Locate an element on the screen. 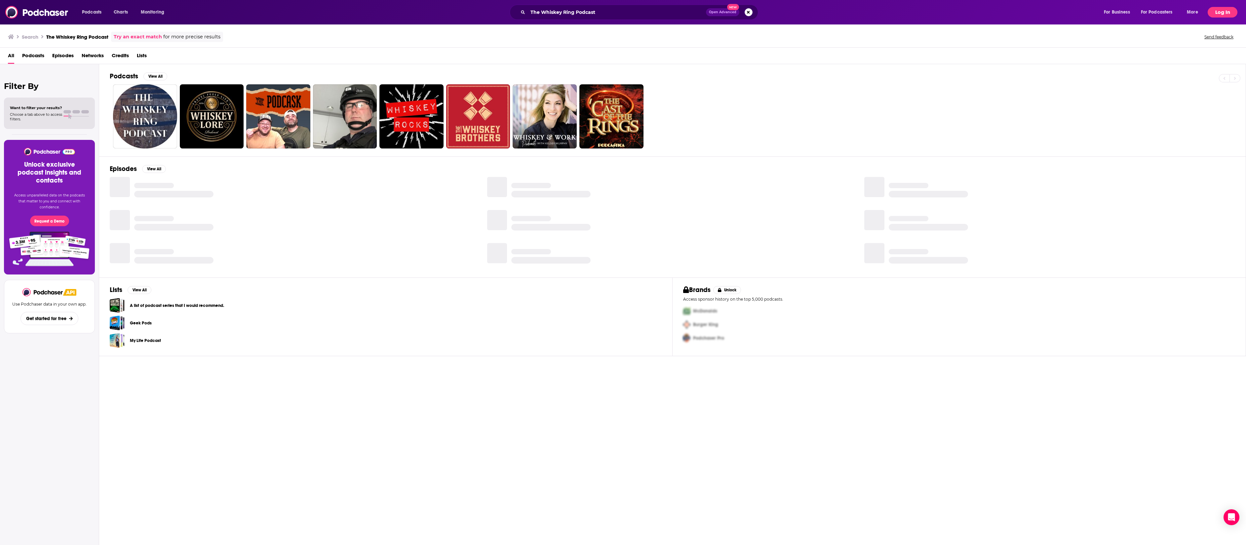 This screenshot has height=545, width=1246. button: Request a Demo is located at coordinates (50, 221).